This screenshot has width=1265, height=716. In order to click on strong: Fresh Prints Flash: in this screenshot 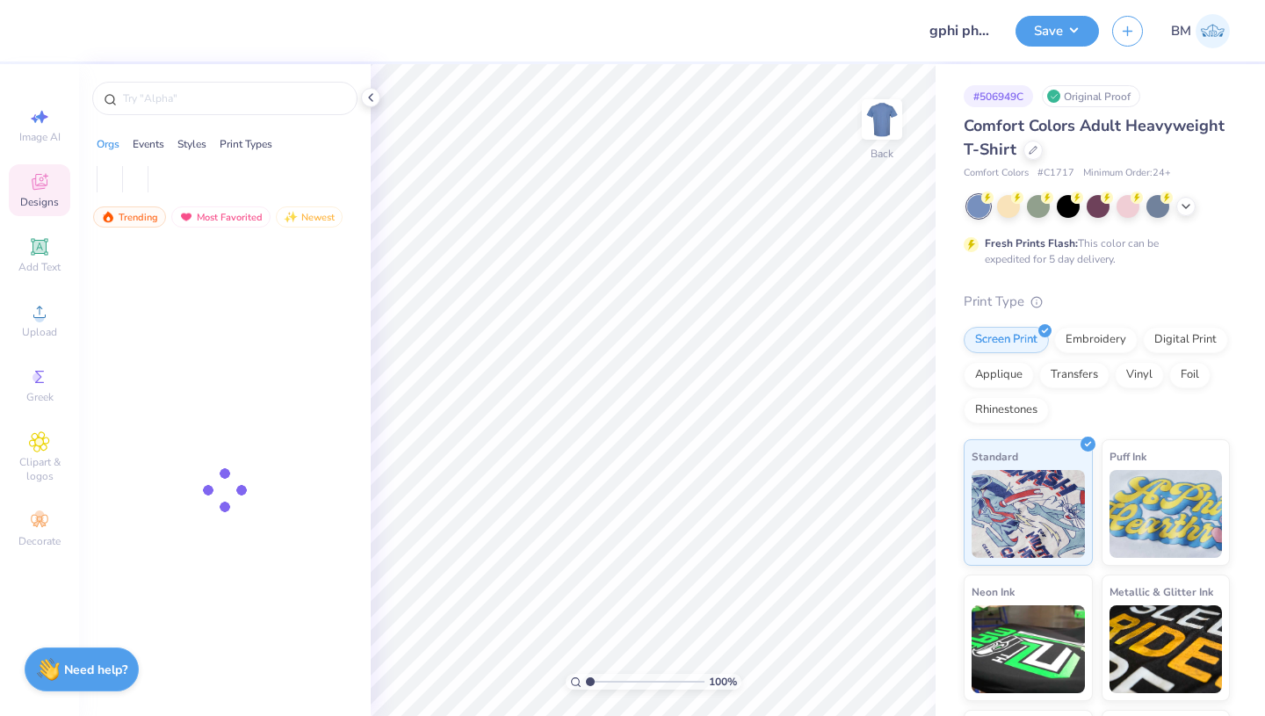, I will do `click(1031, 243)`.